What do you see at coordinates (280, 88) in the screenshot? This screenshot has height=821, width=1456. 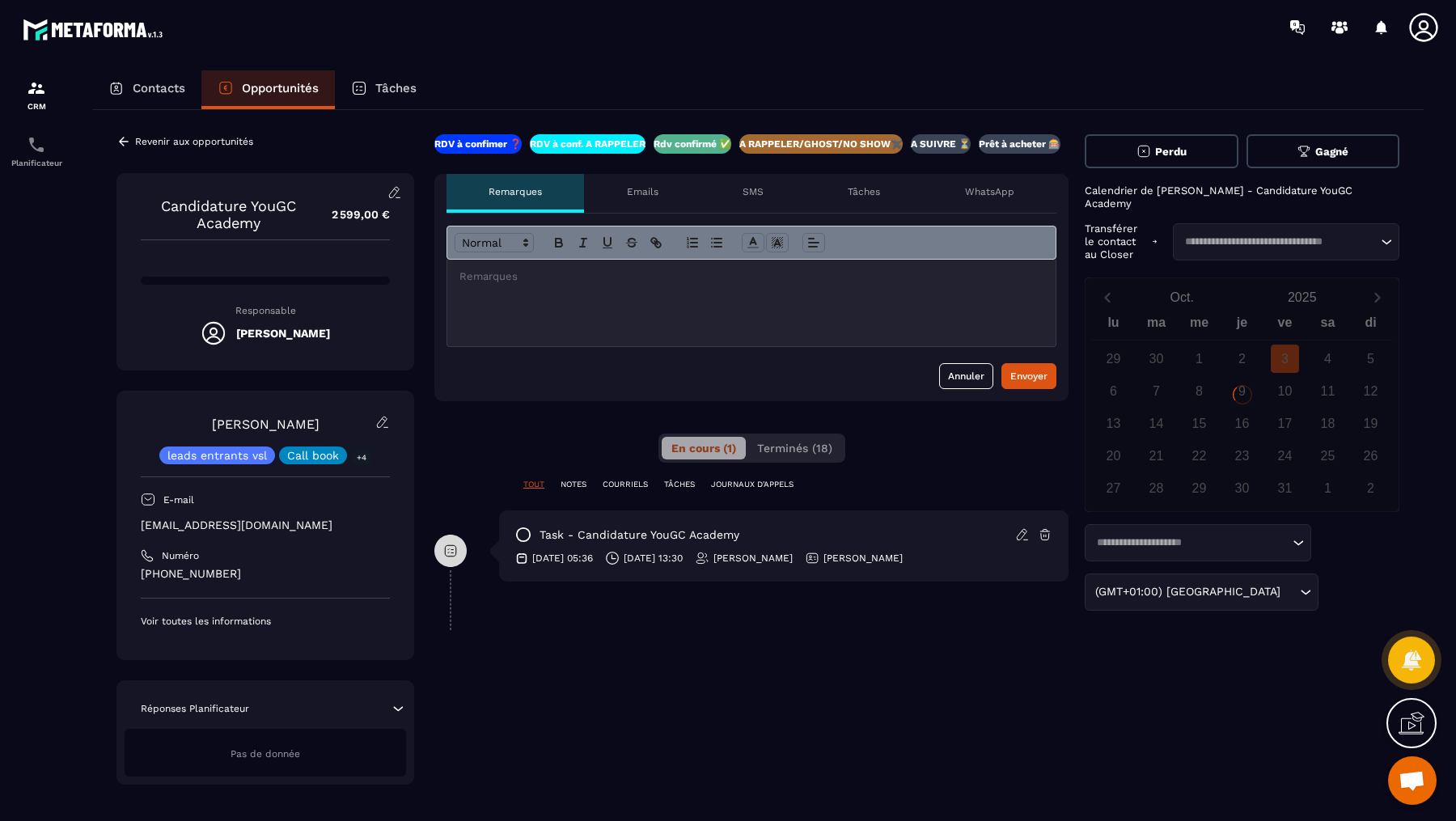 I see `p: Opportunités` at bounding box center [280, 88].